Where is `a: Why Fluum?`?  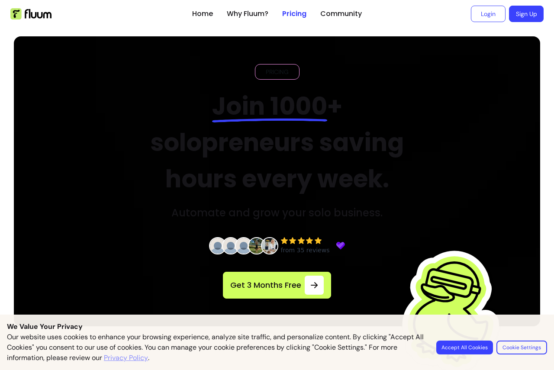
a: Why Fluum? is located at coordinates (248, 14).